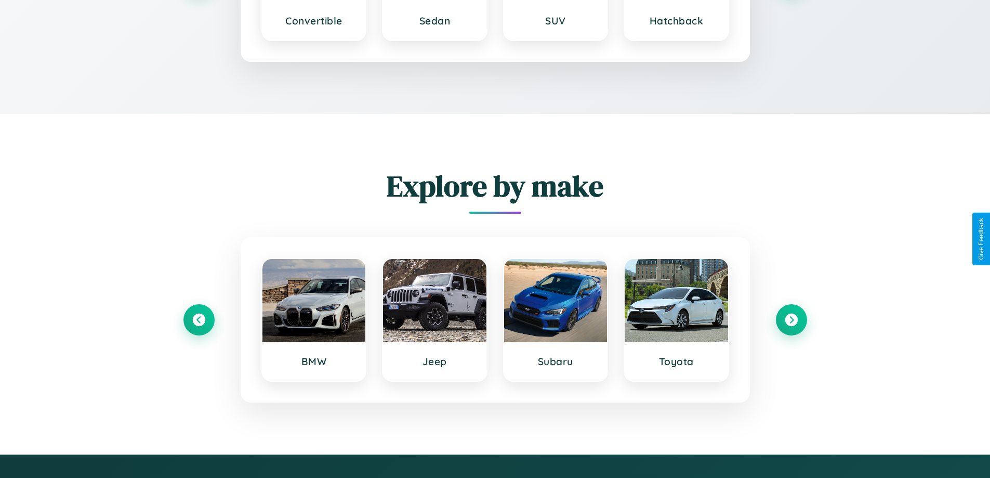 This screenshot has width=990, height=478. What do you see at coordinates (556, 21) in the screenshot?
I see `h3: SUV` at bounding box center [556, 21].